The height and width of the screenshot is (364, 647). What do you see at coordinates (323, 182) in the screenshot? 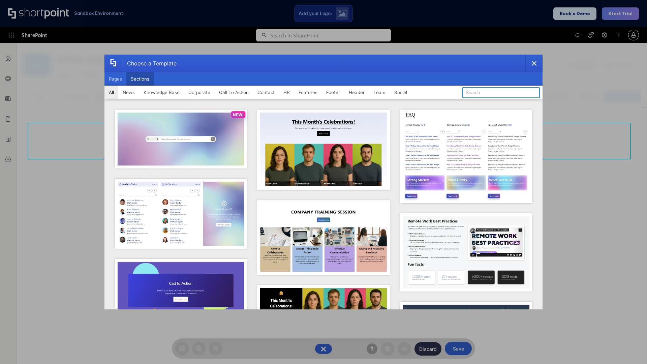
I see `div: template selector` at bounding box center [323, 182].